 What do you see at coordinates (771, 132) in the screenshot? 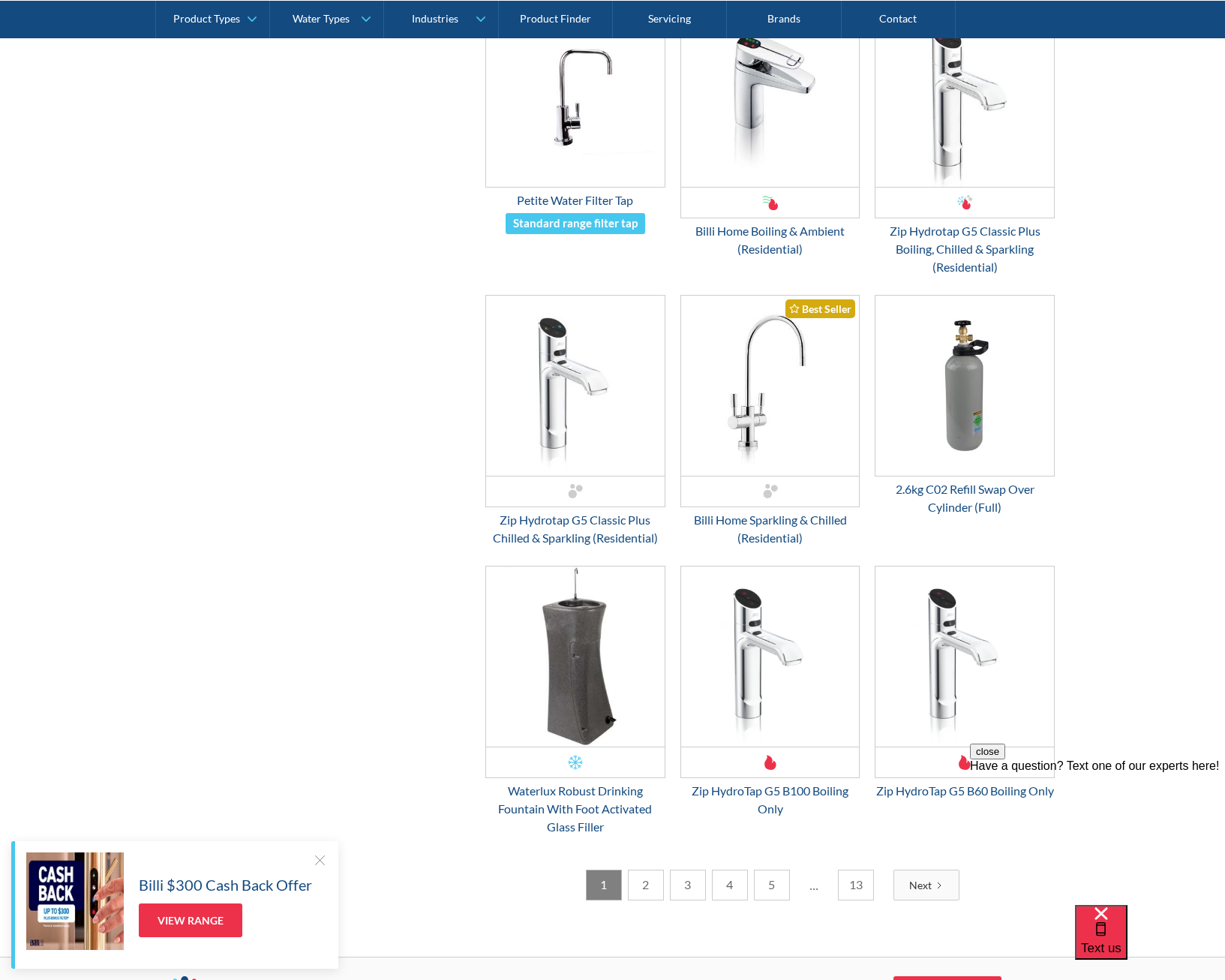
I see `a: Billi Home Boiling & Ambient (Residential)Best SellerBilli Home Boiling & Ambient (Residential)` at bounding box center [771, 132].